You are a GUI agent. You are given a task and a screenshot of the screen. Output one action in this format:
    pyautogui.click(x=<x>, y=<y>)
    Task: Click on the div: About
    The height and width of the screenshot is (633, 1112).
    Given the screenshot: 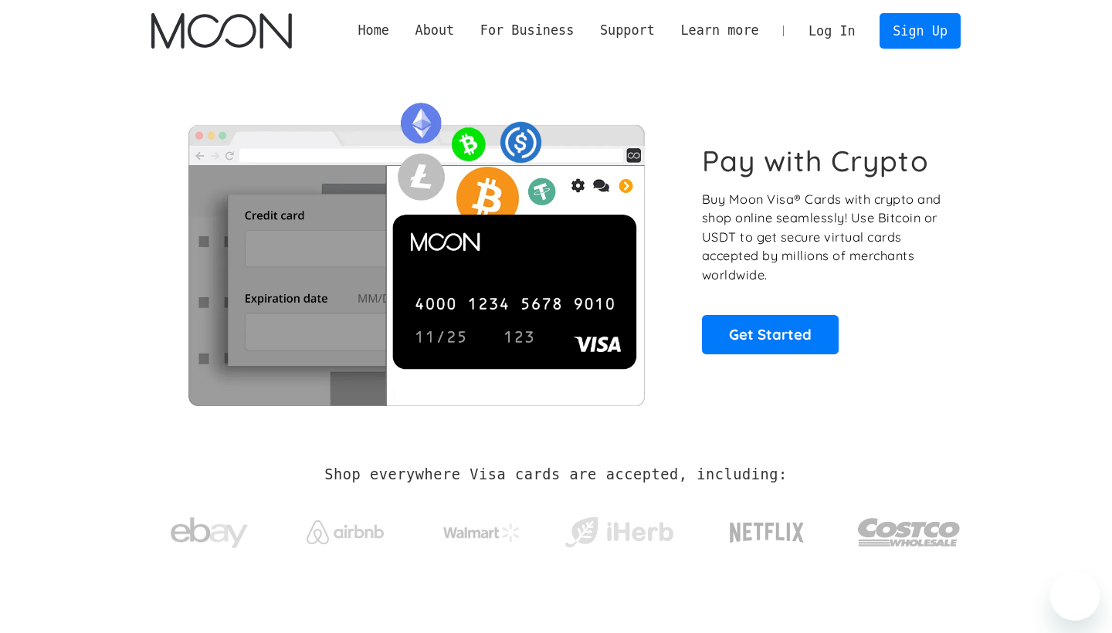 What is the action you would take?
    pyautogui.click(x=435, y=30)
    